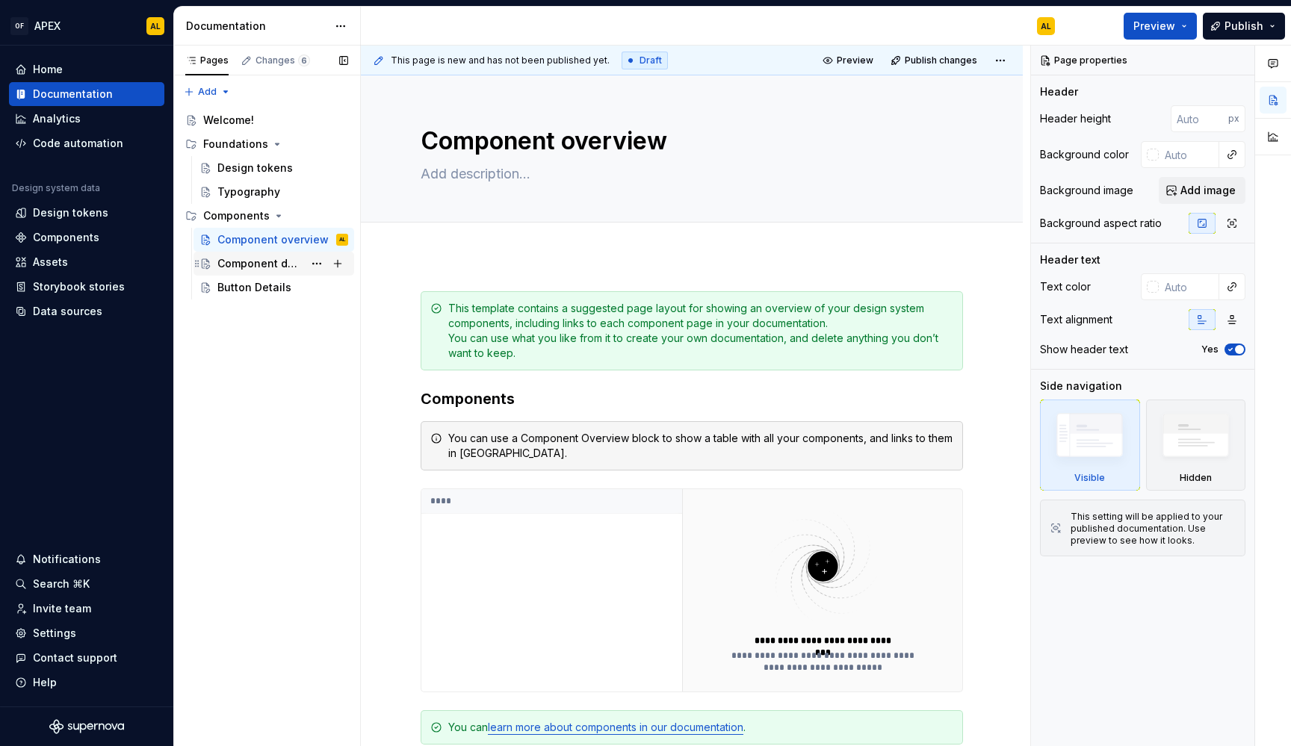 Image resolution: width=1291 pixels, height=746 pixels. What do you see at coordinates (701, 331) in the screenshot?
I see `div: This template contains a suggested page layout for showing an overview of your design system comp...` at bounding box center [701, 331].